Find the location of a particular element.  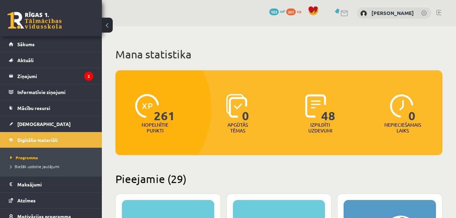

a: Informatīvie ziņojumi is located at coordinates (51, 92).